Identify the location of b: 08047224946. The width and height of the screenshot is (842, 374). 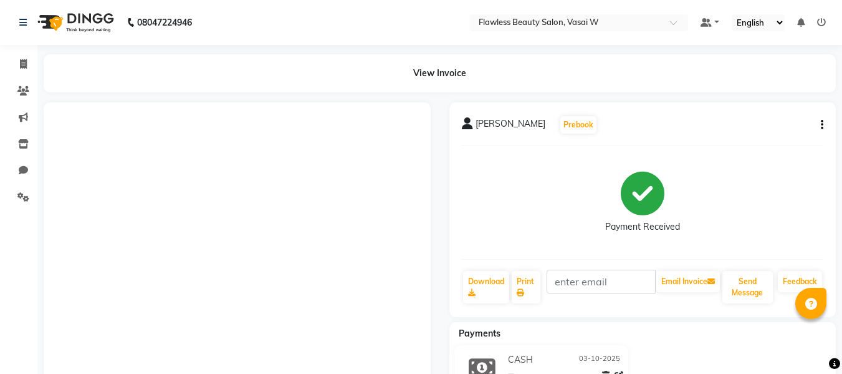
(165, 22).